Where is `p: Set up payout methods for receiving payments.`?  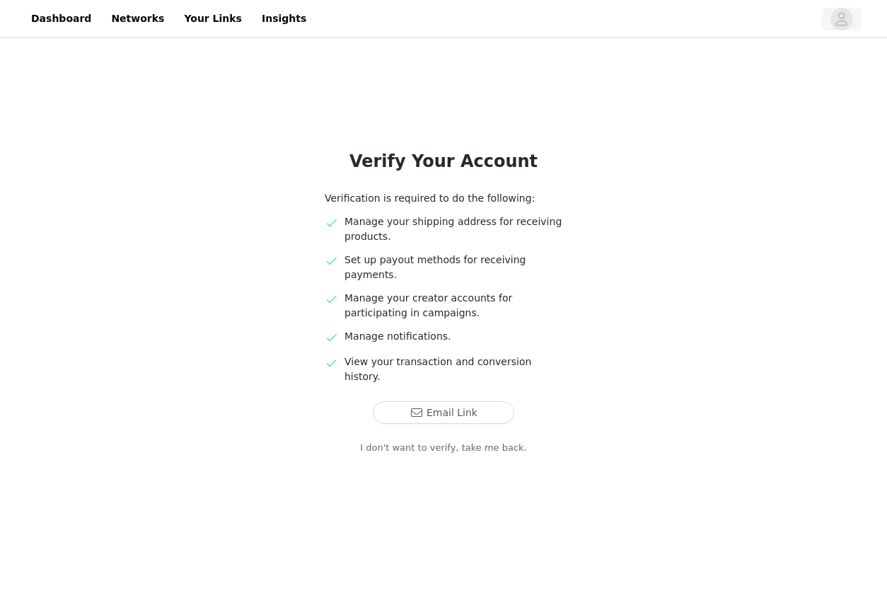 p: Set up payout methods for receiving payments. is located at coordinates (453, 267).